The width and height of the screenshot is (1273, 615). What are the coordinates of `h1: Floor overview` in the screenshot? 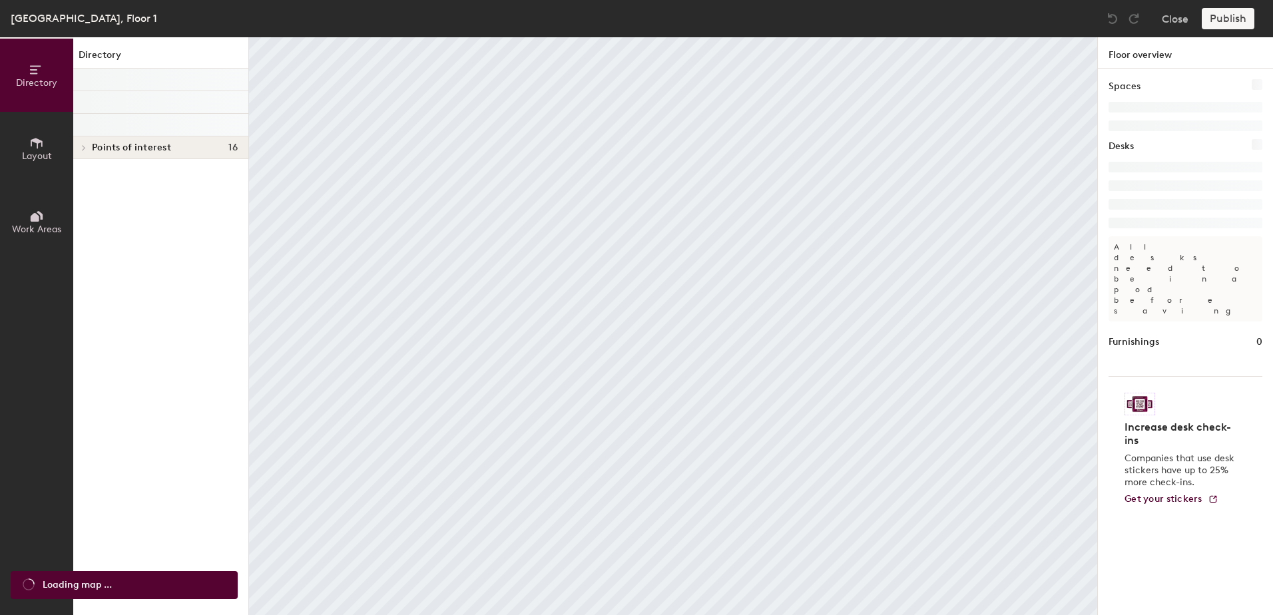 It's located at (1185, 53).